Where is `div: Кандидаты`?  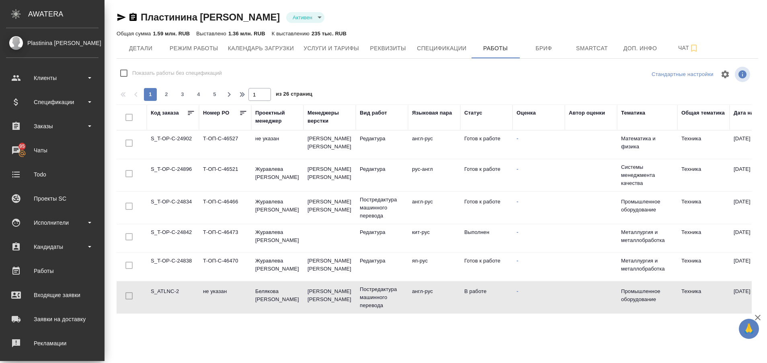
div: Кандидаты is located at coordinates (52, 247).